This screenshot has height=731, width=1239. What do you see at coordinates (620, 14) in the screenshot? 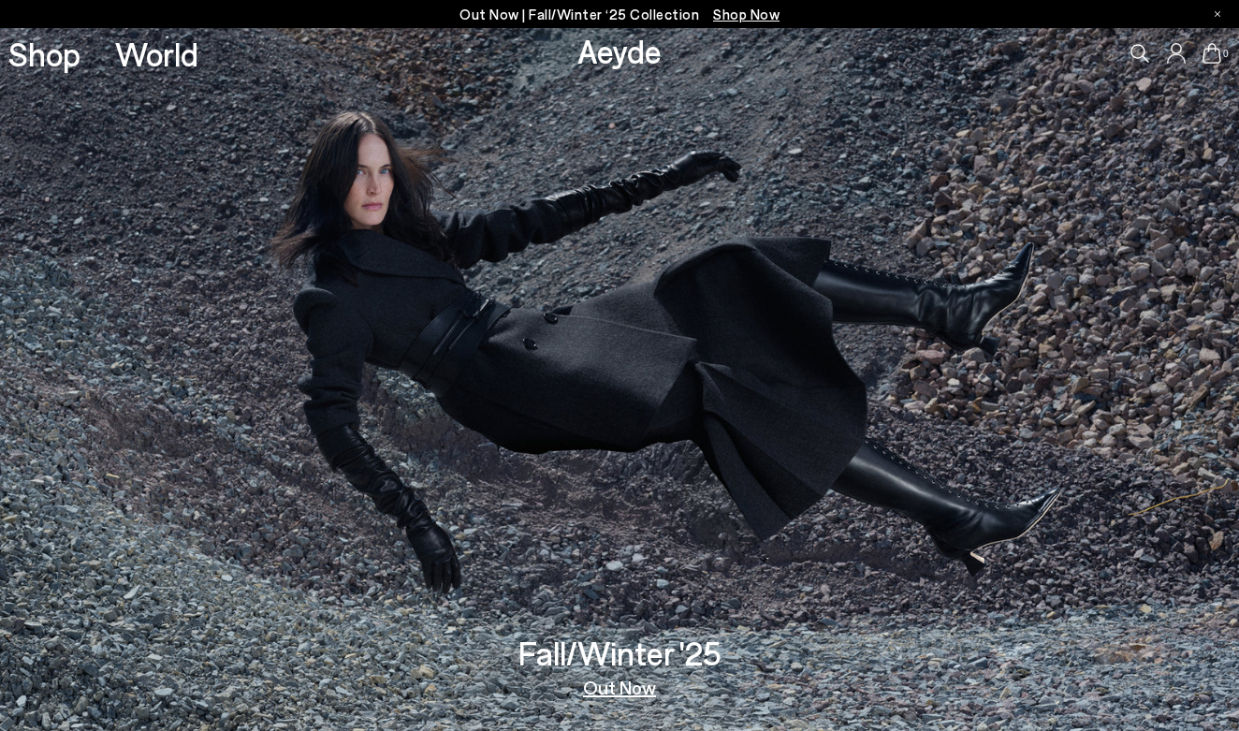
I see `p: Out Now | Fall/Winter ‘25 Collection` at bounding box center [620, 14].